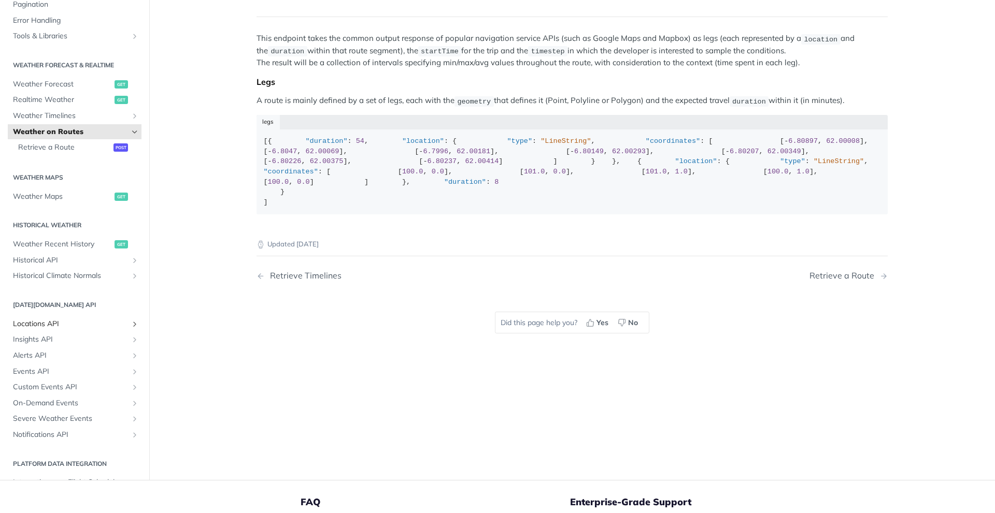  I want to click on button: Show subpages for Insights API, so click(135, 340).